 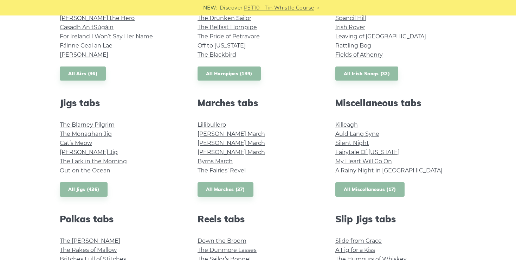 I want to click on a: Silent Night, so click(x=352, y=143).